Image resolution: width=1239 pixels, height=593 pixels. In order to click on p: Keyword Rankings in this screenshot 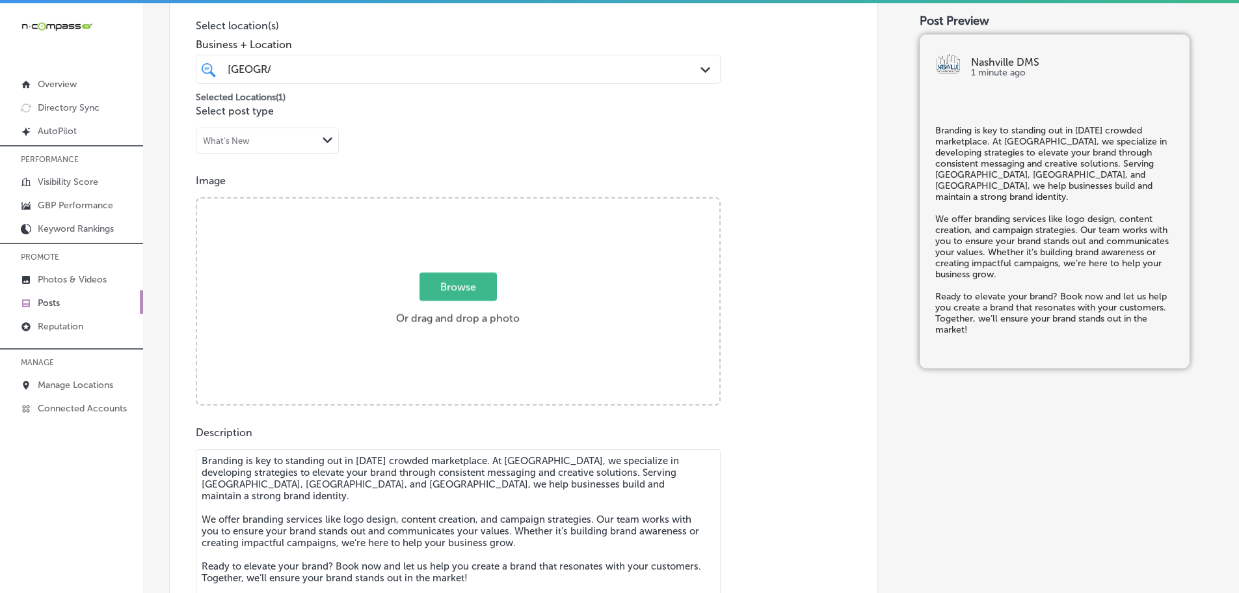, I will do `click(75, 228)`.